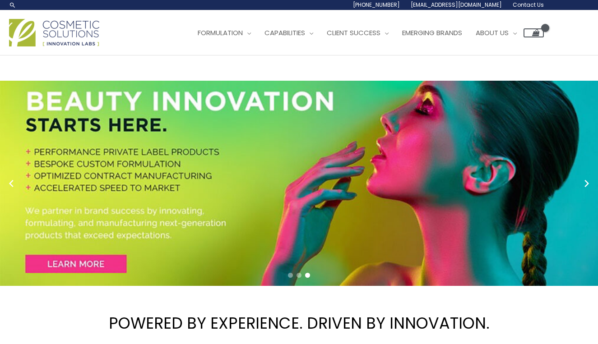  I want to click on span: Go to slide 2, so click(299, 275).